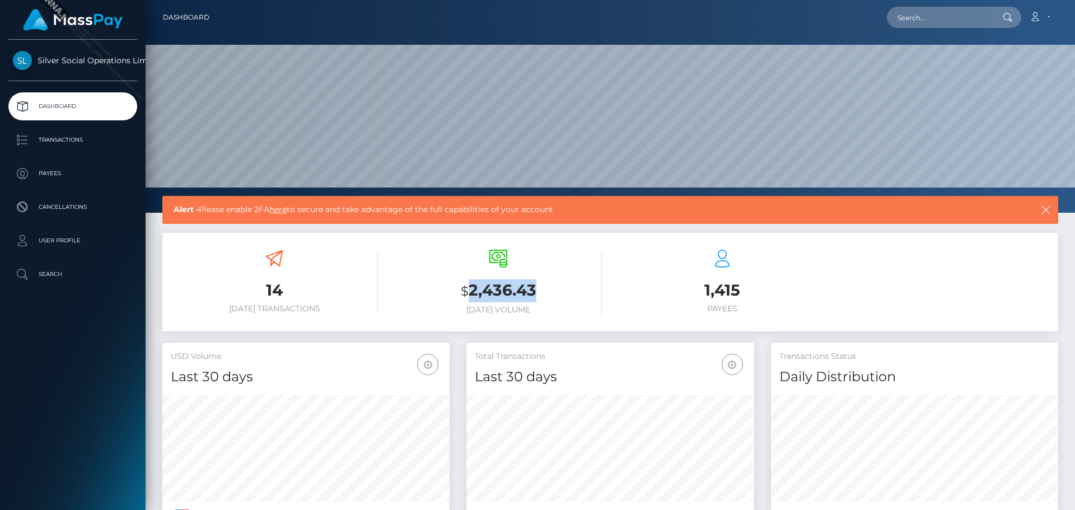 This screenshot has width=1075, height=510. Describe the element at coordinates (73, 207) in the screenshot. I see `p: Cancellations` at that location.